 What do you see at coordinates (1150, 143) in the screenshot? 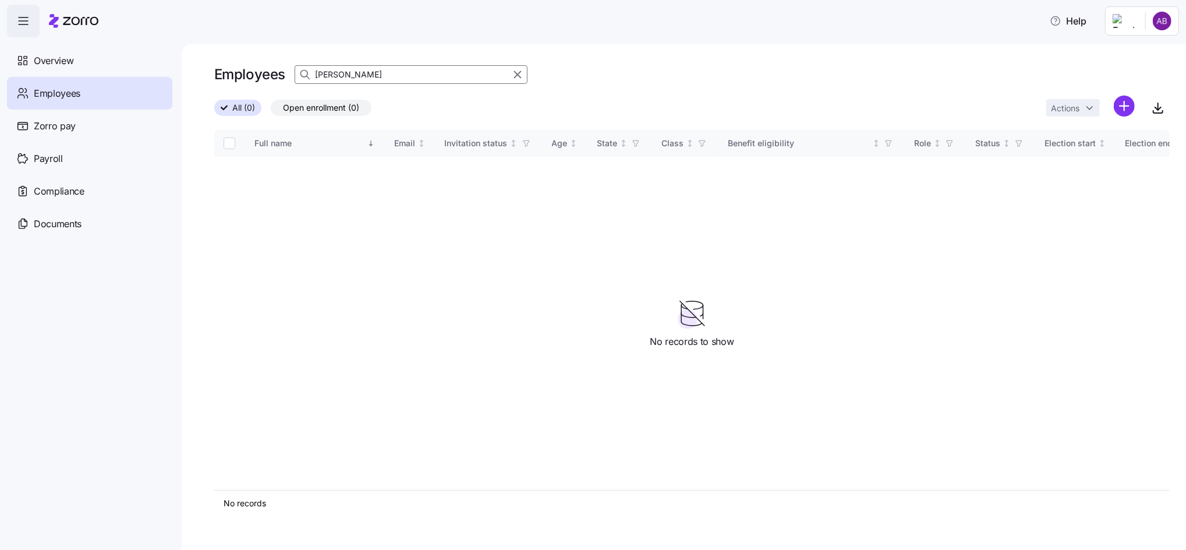
I see `div: Election end` at bounding box center [1150, 143].